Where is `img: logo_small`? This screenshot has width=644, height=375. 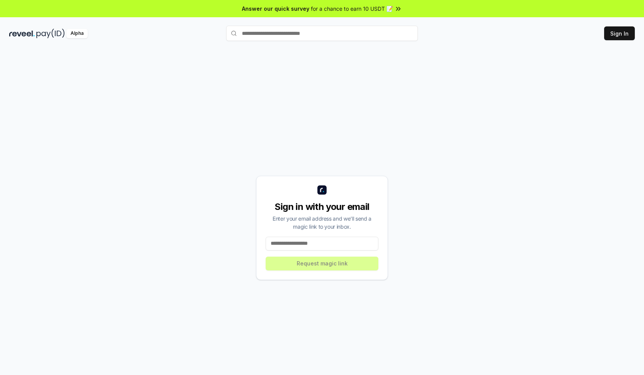 img: logo_small is located at coordinates (322, 190).